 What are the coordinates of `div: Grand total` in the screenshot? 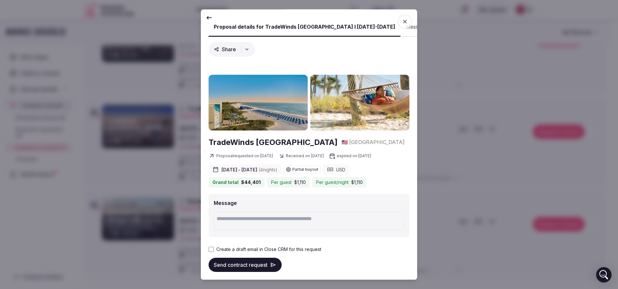 It's located at (237, 183).